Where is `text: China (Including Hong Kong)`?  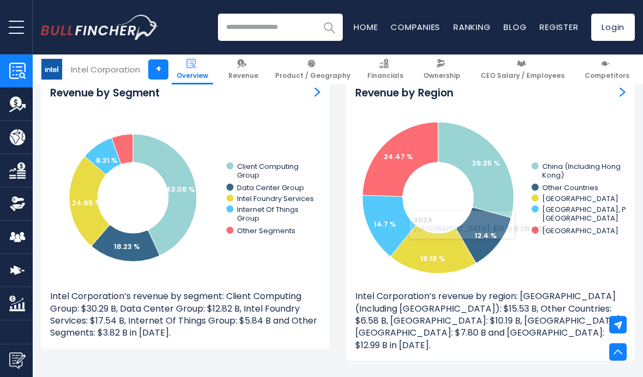 text: China (Including Hong Kong) is located at coordinates (581, 171).